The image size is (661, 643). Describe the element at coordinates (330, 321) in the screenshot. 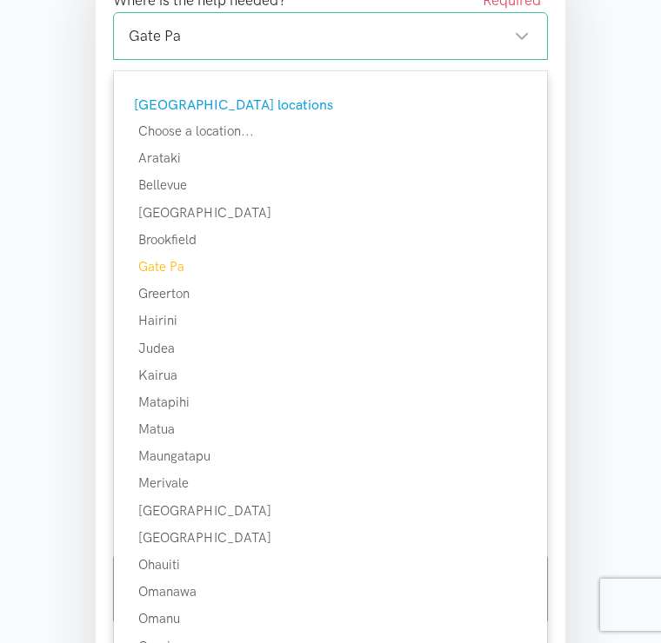

I see `div: Hairini` at that location.